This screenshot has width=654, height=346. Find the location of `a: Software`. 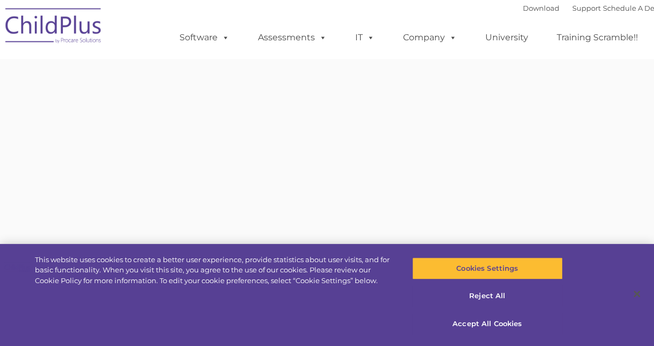

a: Software is located at coordinates (204, 38).